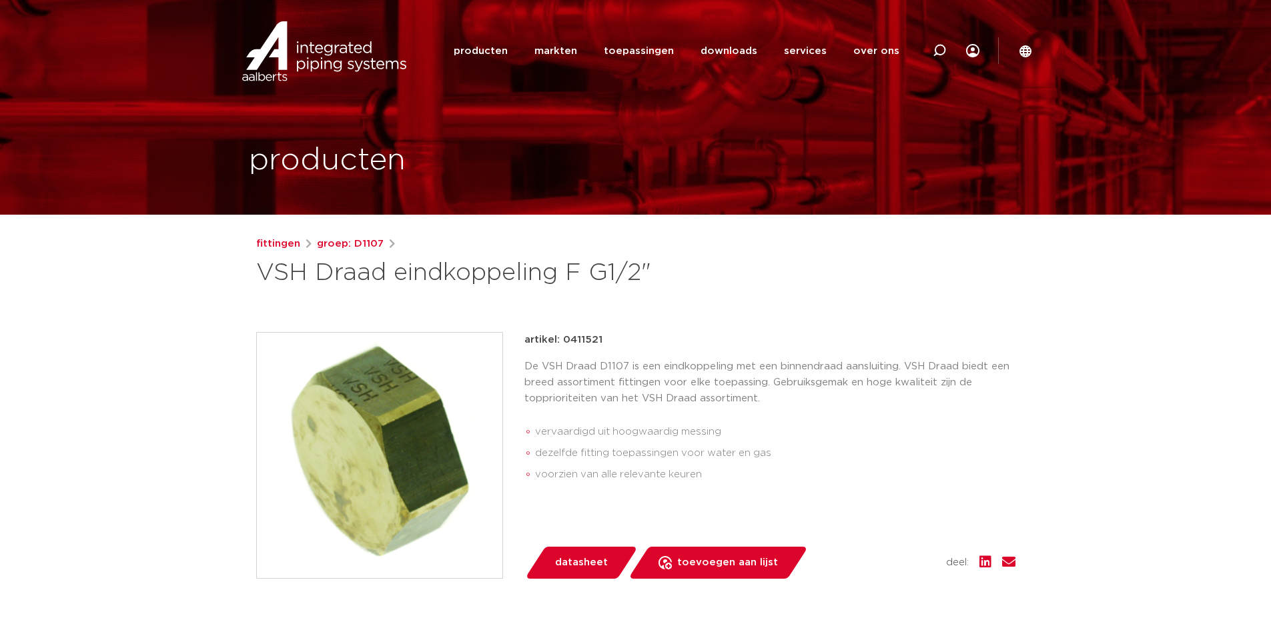  What do you see at coordinates (278, 244) in the screenshot?
I see `a: fittingen` at bounding box center [278, 244].